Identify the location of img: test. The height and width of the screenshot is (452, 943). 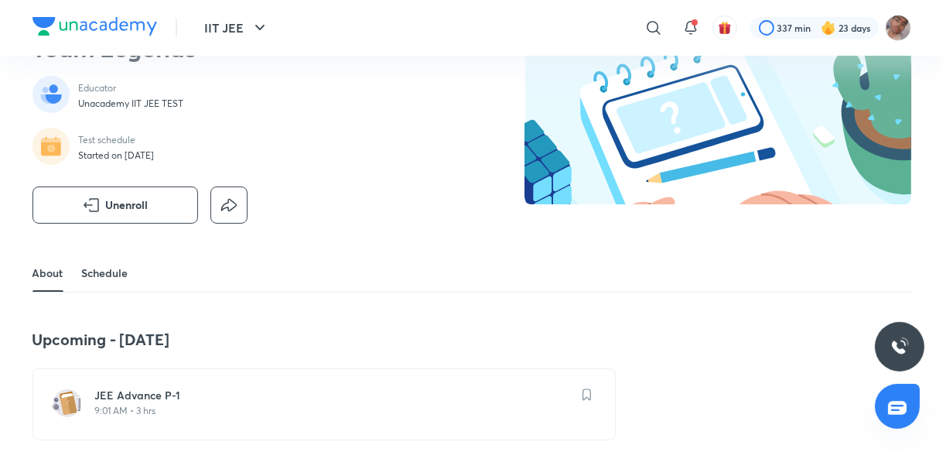
(67, 403).